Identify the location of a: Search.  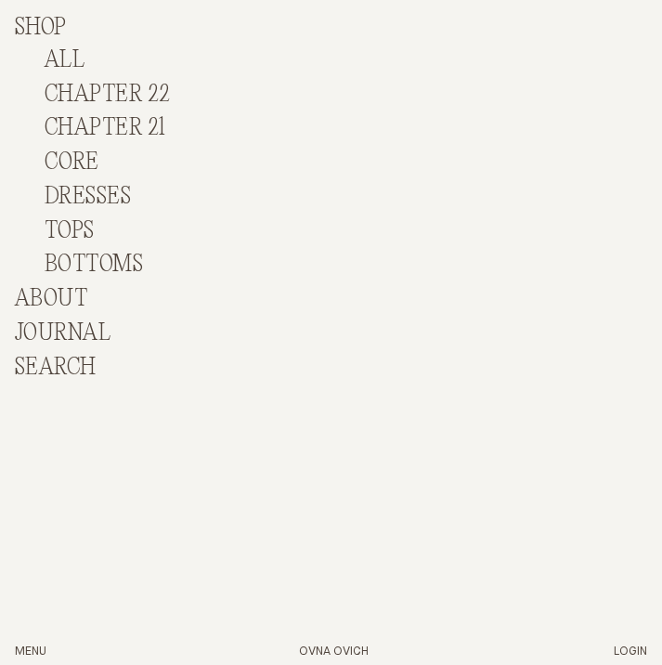
(56, 368).